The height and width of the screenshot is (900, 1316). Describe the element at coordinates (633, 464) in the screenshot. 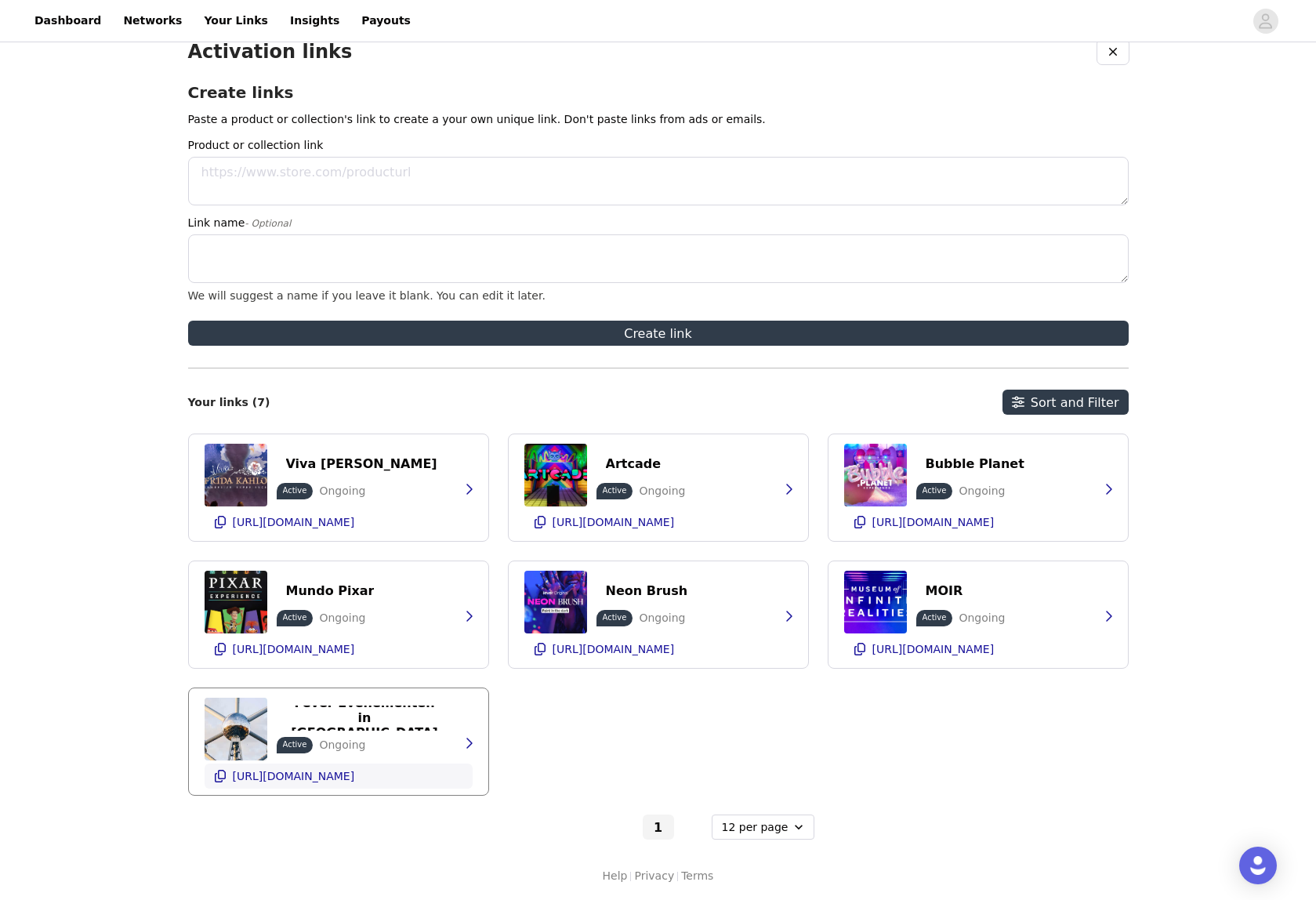

I see `button: Artcade` at that location.